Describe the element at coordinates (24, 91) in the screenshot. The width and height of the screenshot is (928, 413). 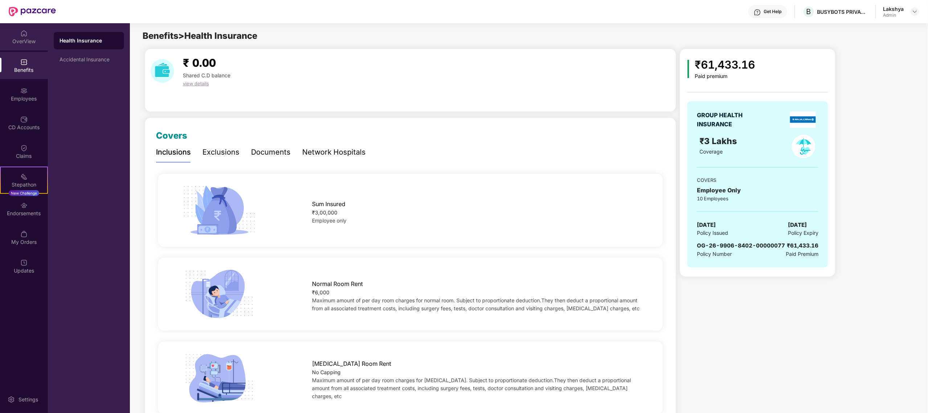
I see `img: svg+xml;base64,PHN2ZyBpZD0iRW1wbG95ZWVzIiB4bWxucz0iaHR0cDovL3d3dy53My5vcmcvMjAwMC9zdmciIHdpZHRoPS...` at that location.